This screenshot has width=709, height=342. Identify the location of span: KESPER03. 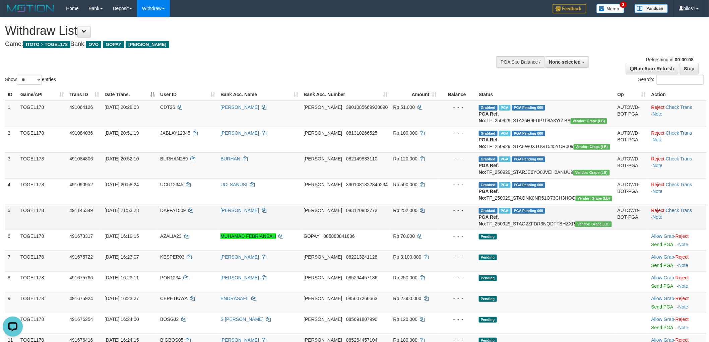
(172, 257).